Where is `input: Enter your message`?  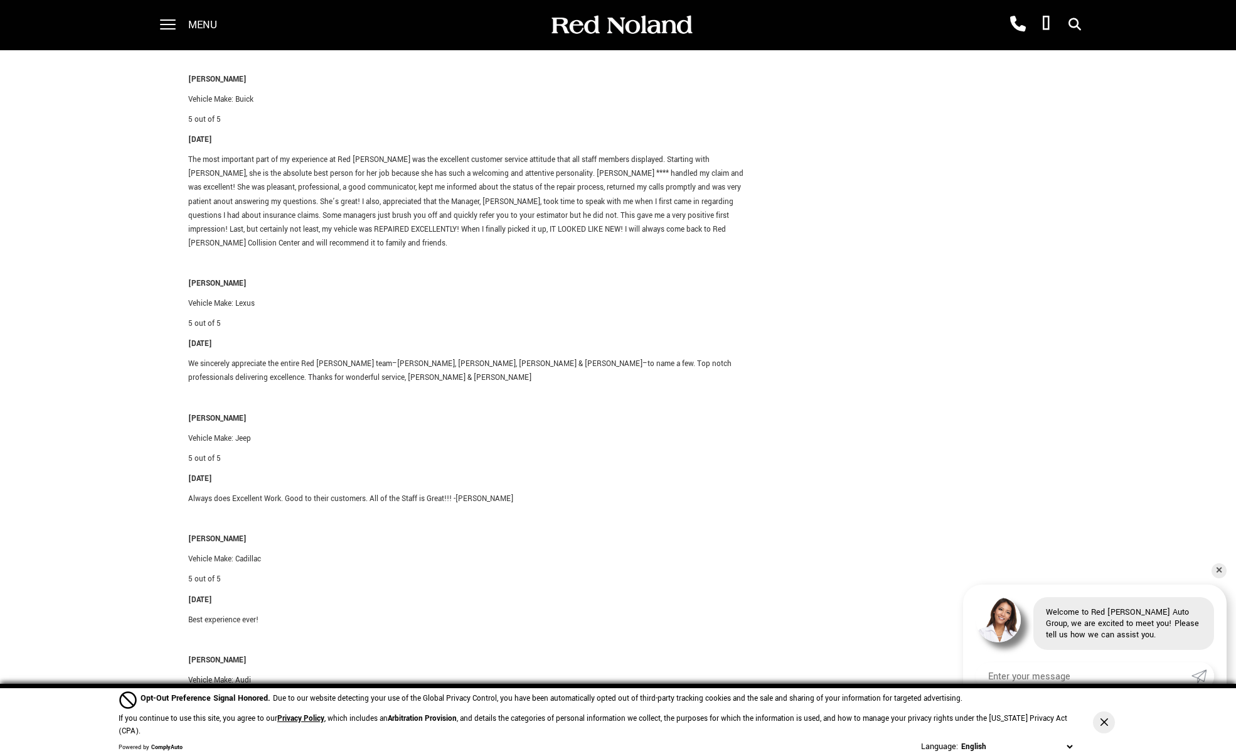
input: Enter your message is located at coordinates (1084, 676).